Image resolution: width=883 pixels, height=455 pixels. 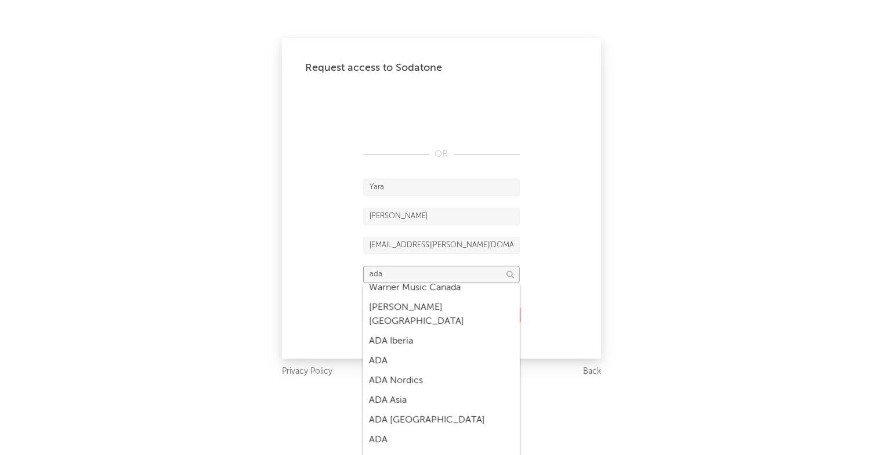 What do you see at coordinates (307, 371) in the screenshot?
I see `a: Privacy Policy` at bounding box center [307, 371].